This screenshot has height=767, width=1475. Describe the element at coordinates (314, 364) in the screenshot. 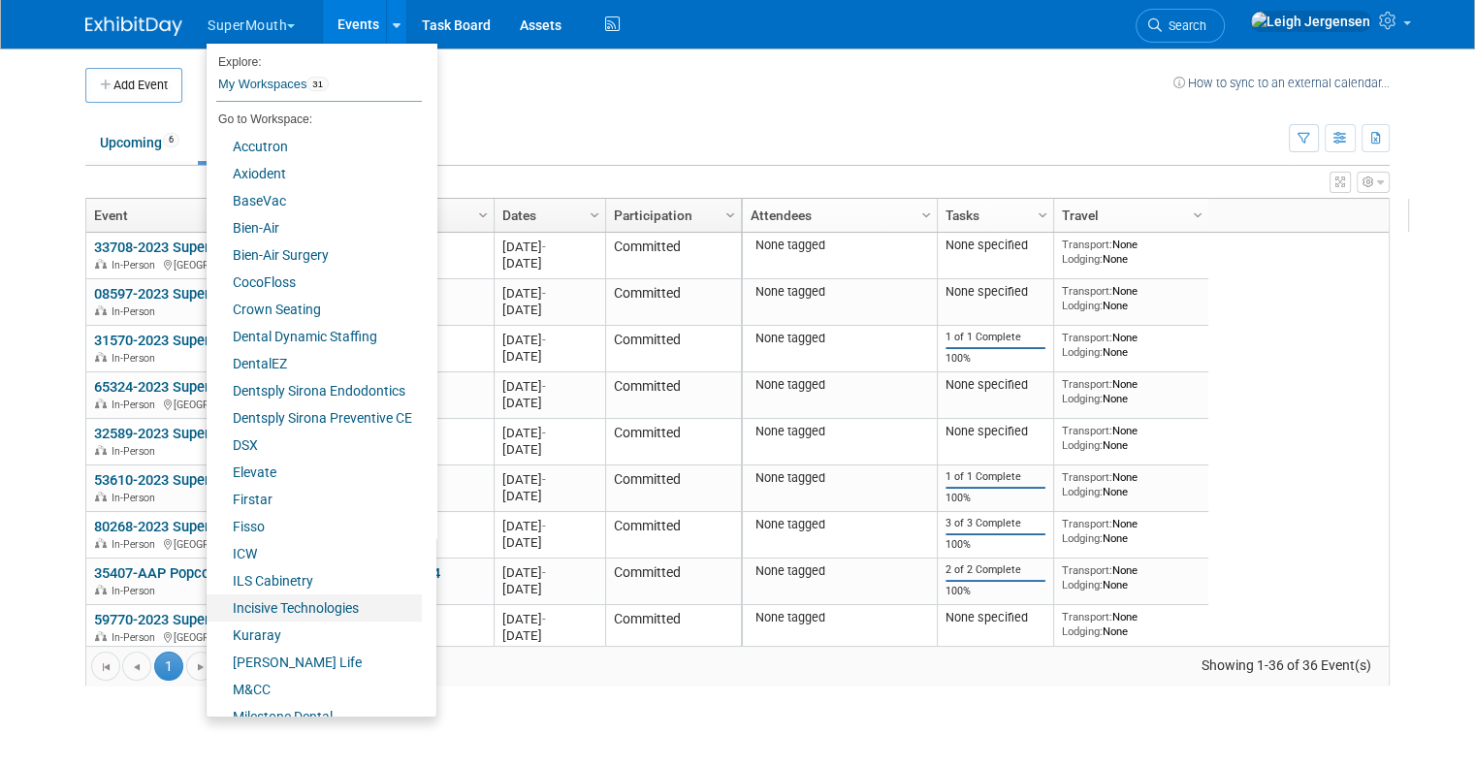

I see `a: DentalEZ` at that location.